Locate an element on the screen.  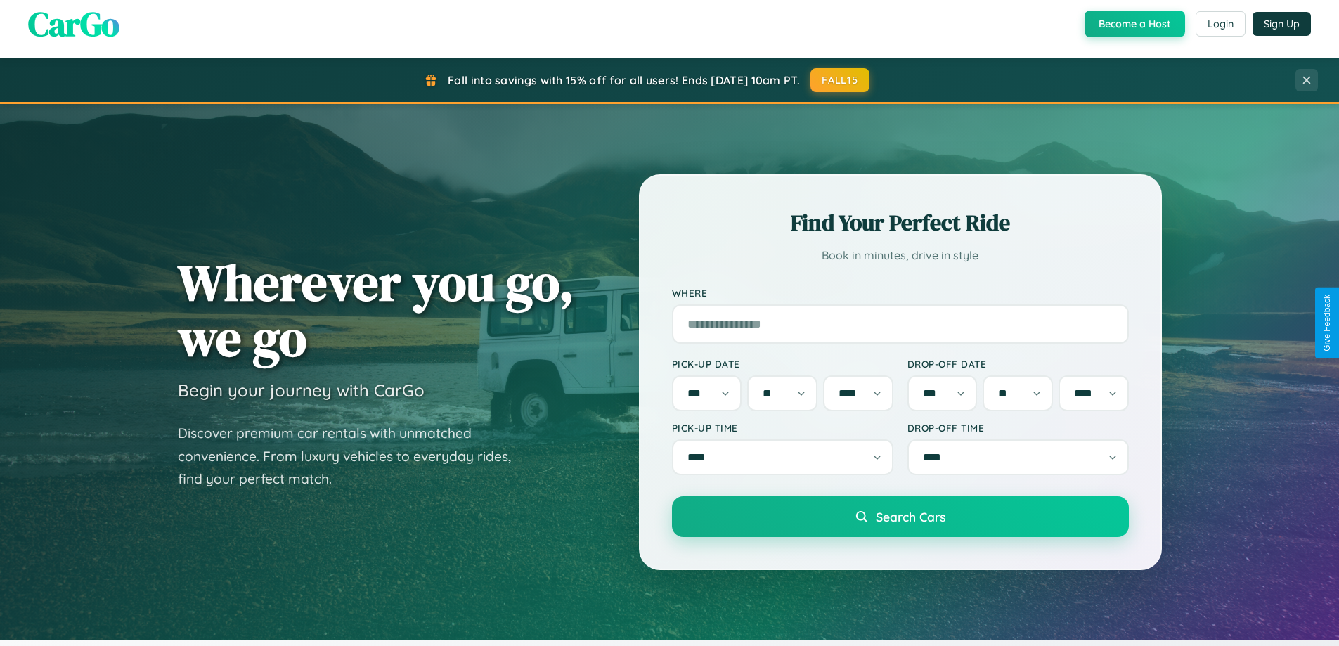
label: Pick-up Time is located at coordinates (782, 427).